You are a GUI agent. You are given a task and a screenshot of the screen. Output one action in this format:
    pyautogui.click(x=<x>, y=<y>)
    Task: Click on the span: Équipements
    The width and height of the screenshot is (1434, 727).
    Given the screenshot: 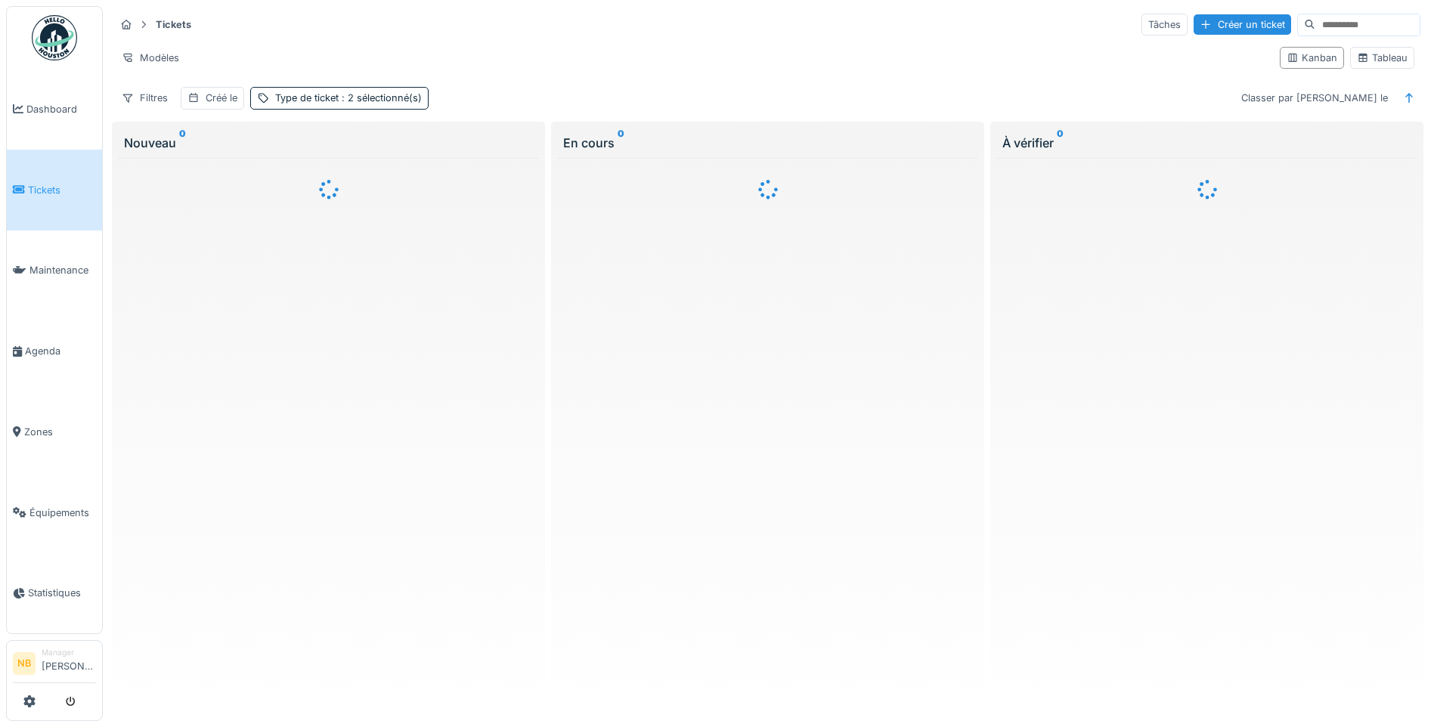 What is the action you would take?
    pyautogui.click(x=63, y=513)
    